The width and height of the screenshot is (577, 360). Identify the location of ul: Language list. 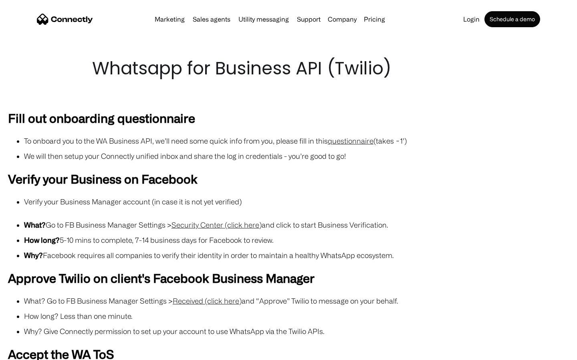
(32, 352).